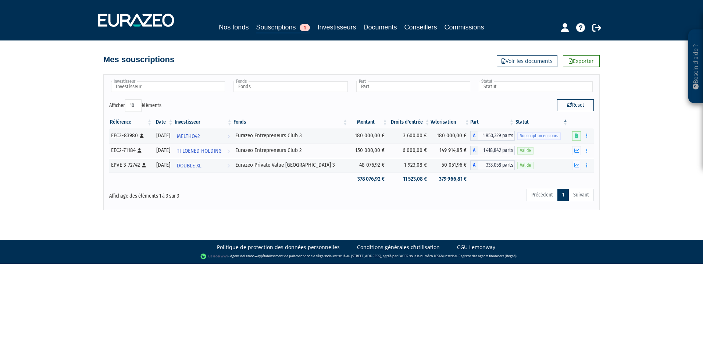 This screenshot has height=340, width=703. Describe the element at coordinates (464, 27) in the screenshot. I see `a: Commissions` at that location.